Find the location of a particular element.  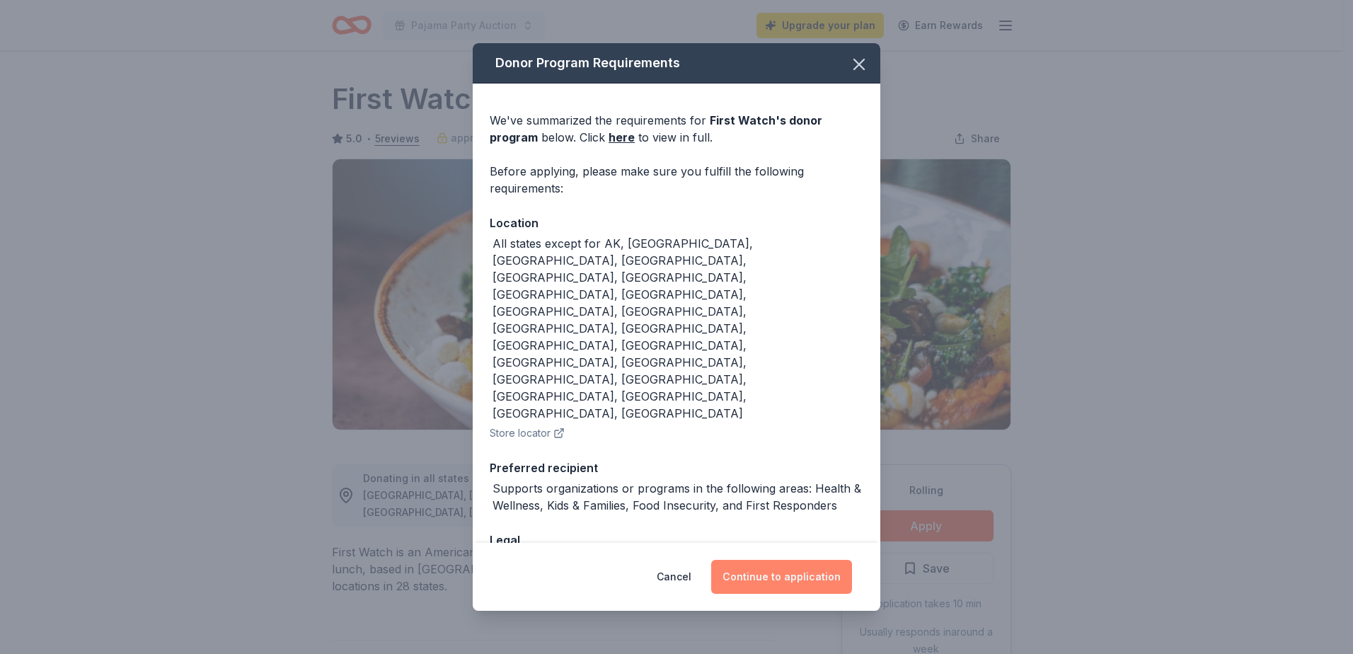

a: here is located at coordinates (621, 137).